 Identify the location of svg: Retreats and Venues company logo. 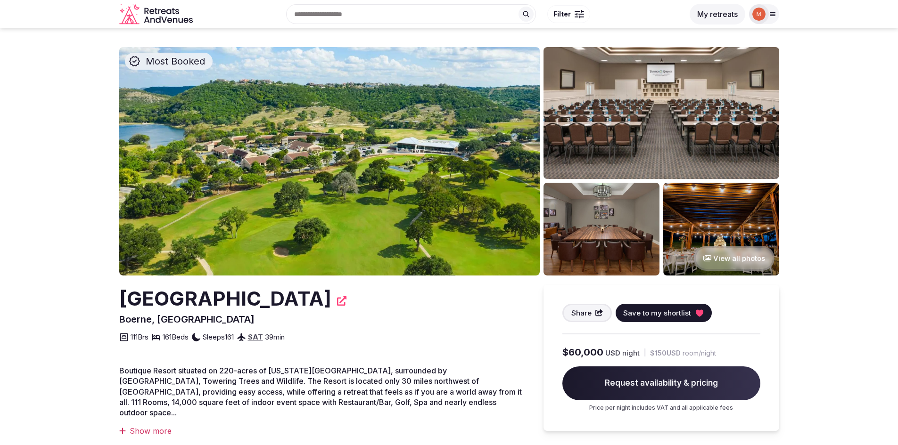
(157, 14).